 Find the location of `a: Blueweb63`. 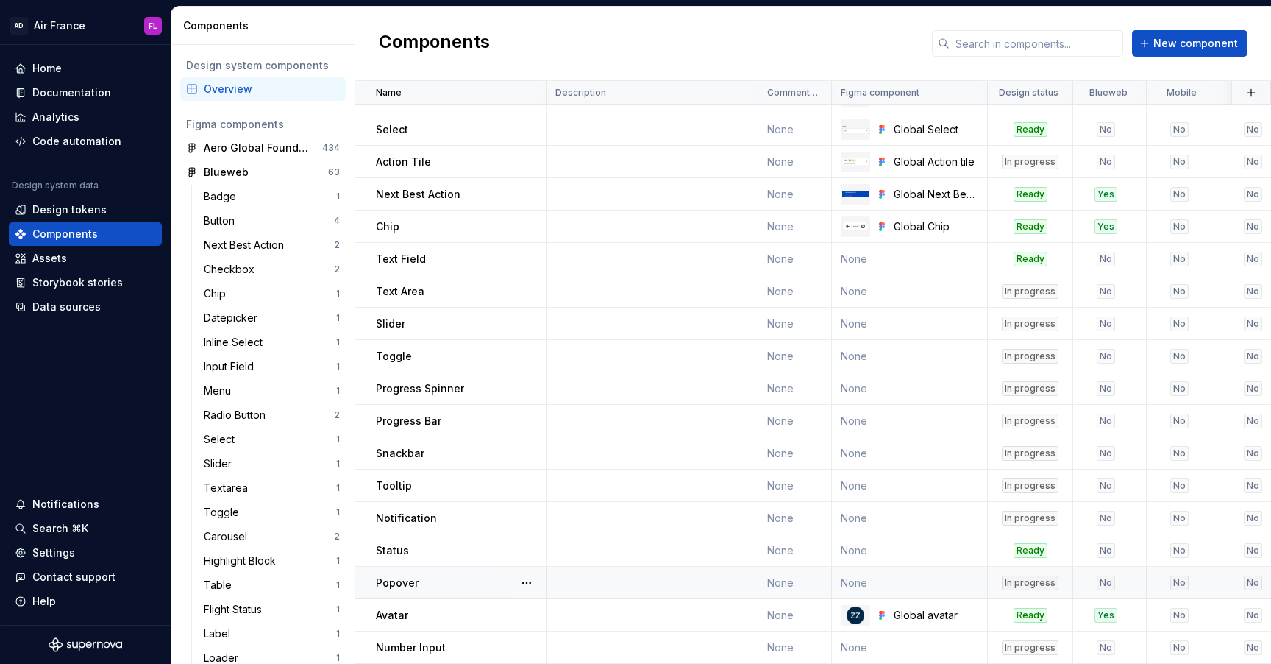

a: Blueweb63 is located at coordinates (263, 172).